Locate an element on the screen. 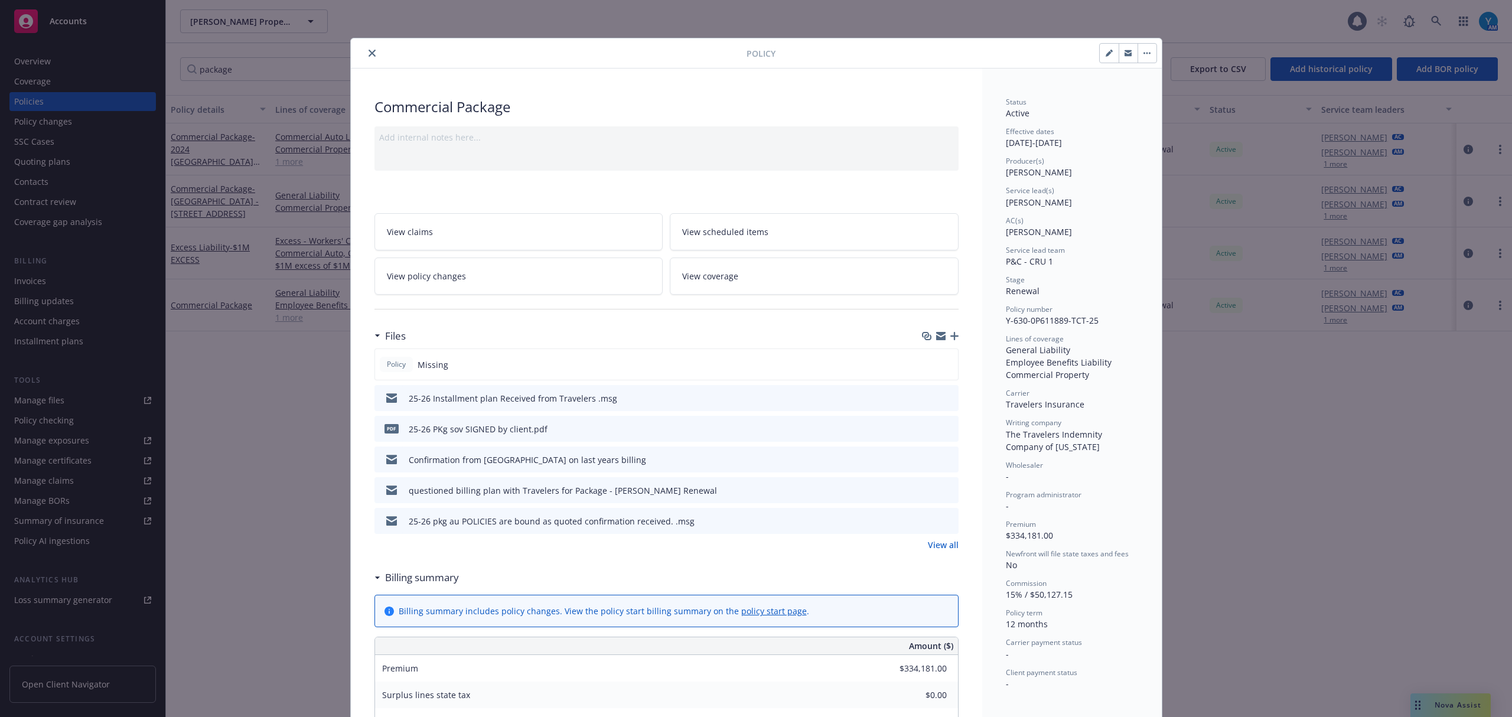  span: View policy changes is located at coordinates (427, 276).